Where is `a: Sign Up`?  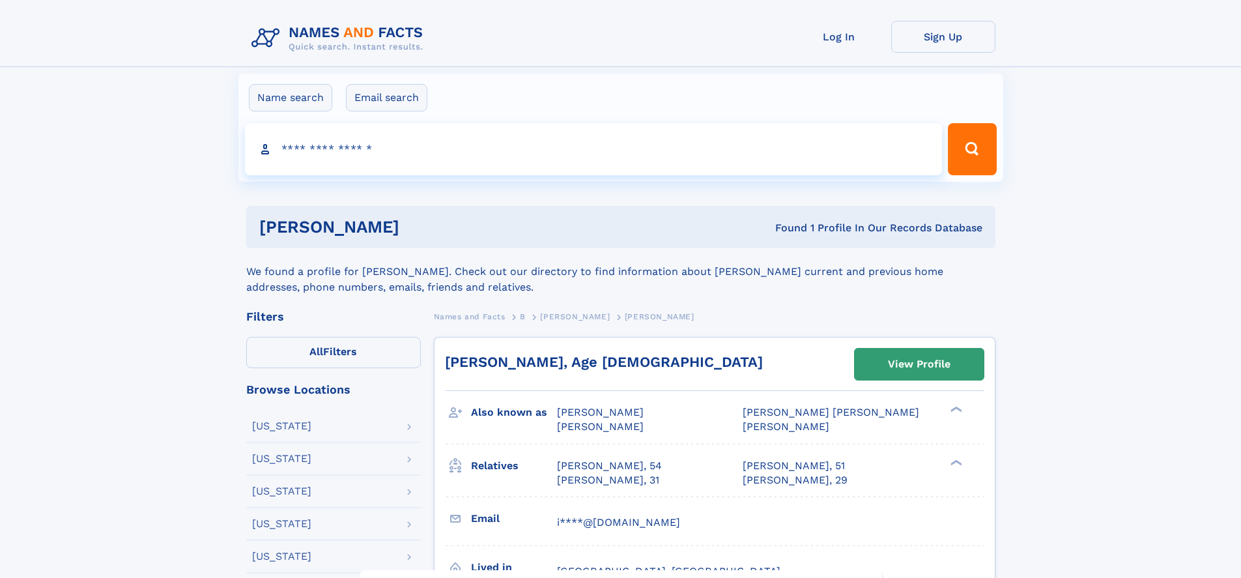
a: Sign Up is located at coordinates (943, 36).